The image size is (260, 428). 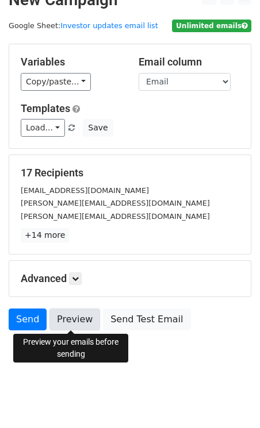 I want to click on a: Preview, so click(x=75, y=319).